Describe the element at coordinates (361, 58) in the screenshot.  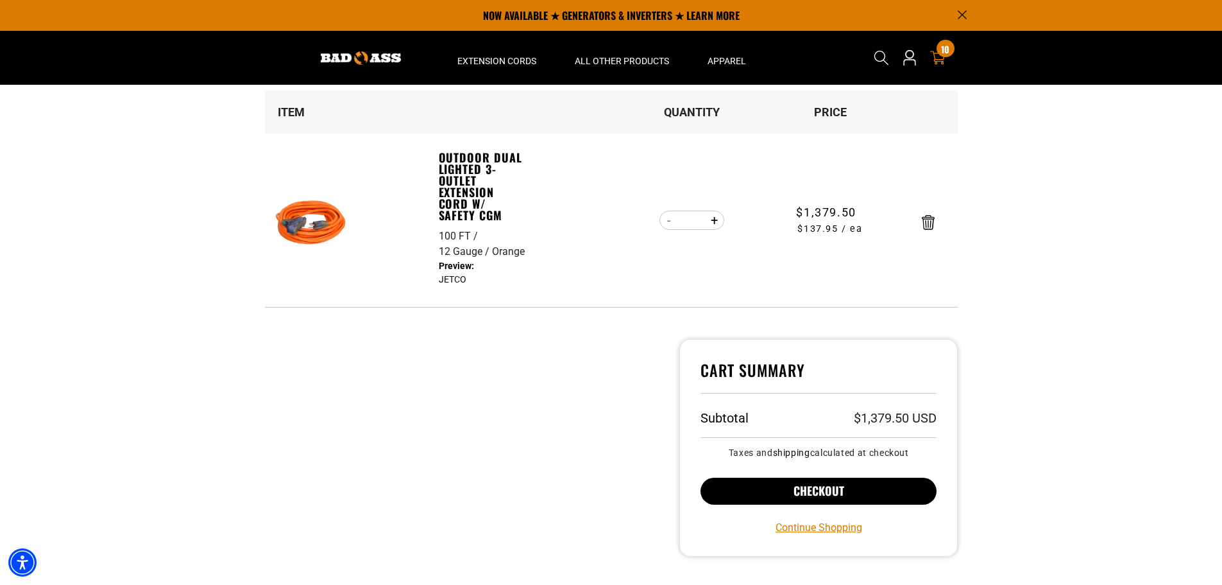
I see `img: Bad Ass Extension Cords` at that location.